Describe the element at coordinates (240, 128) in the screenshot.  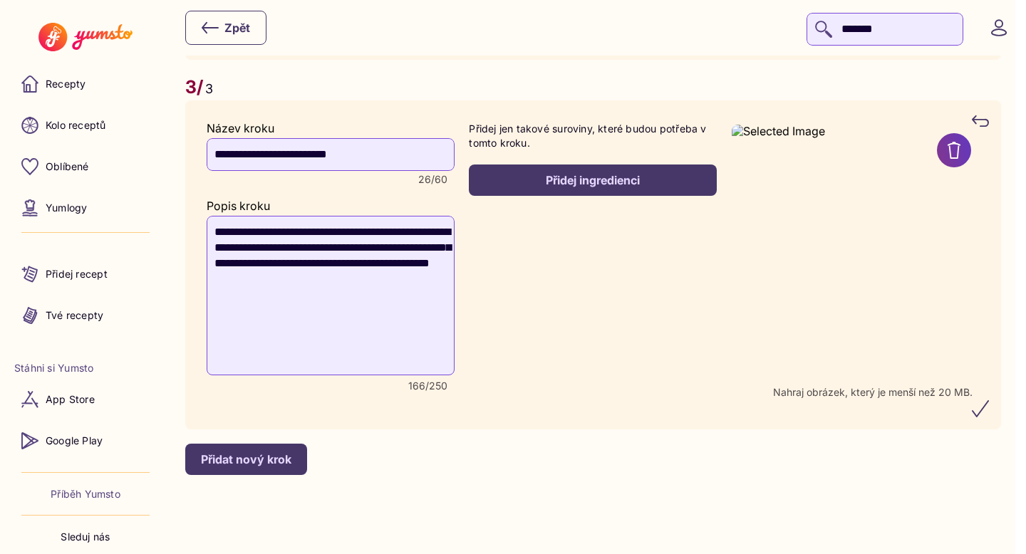
I see `label: Název kroku` at that location.